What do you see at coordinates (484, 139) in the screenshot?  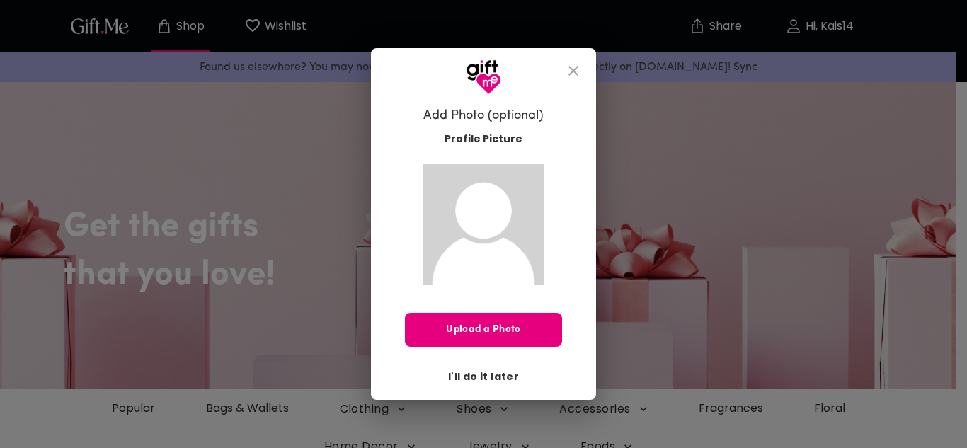 I see `span: Profile Picture` at bounding box center [484, 139].